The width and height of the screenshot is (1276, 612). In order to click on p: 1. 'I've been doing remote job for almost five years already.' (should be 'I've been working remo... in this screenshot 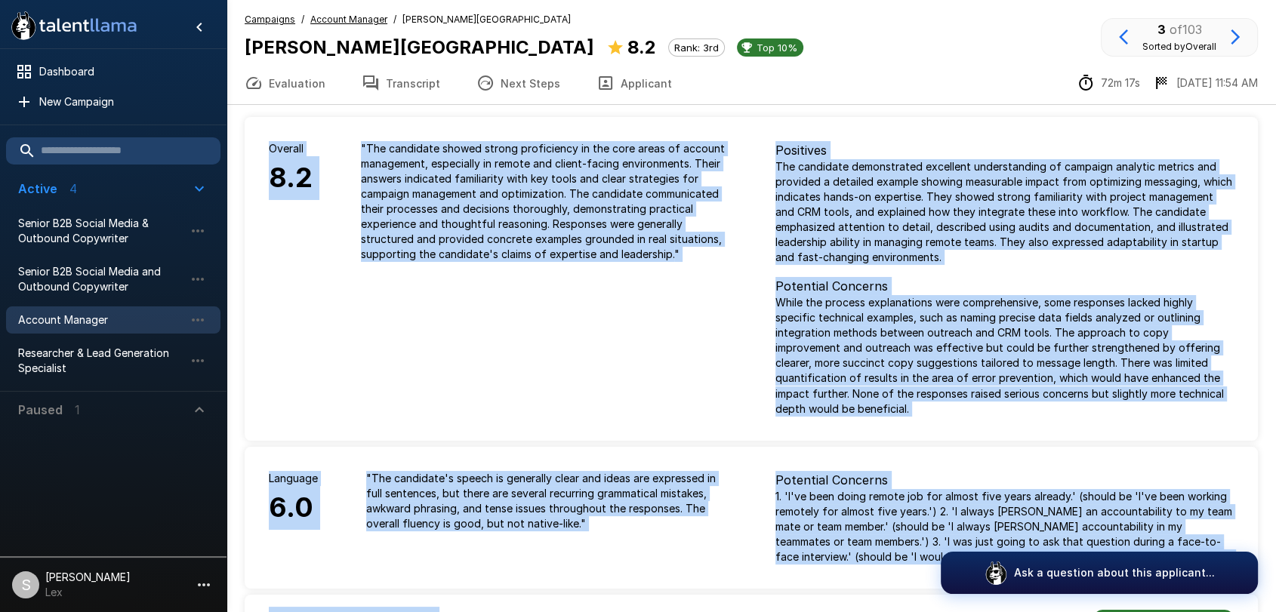, I will do `click(1004, 527)`.